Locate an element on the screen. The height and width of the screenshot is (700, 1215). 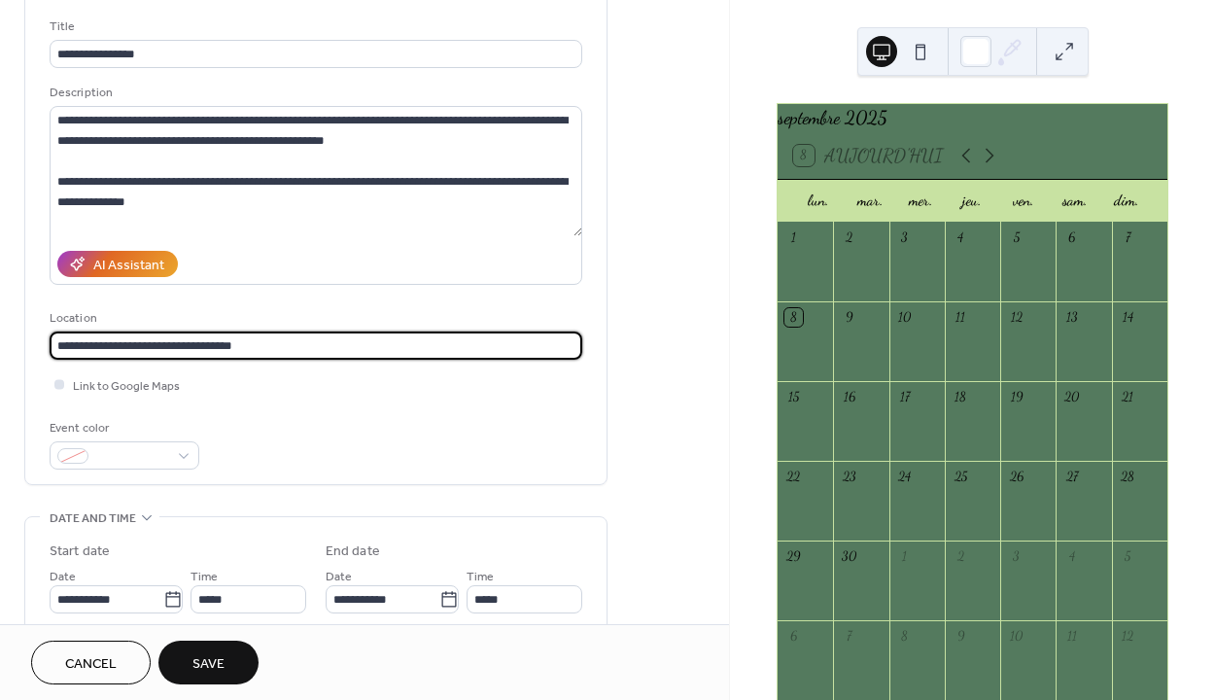
span: Link to Google Maps is located at coordinates (126, 386).